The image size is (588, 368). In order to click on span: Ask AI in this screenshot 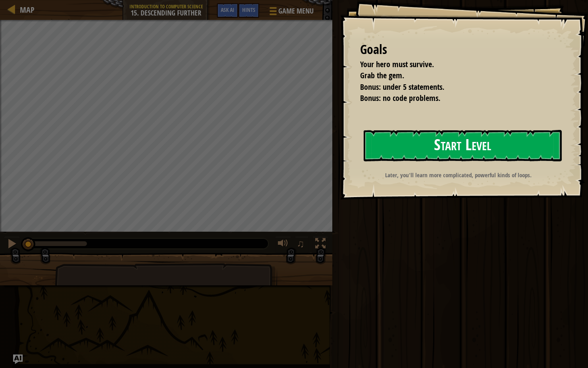, I will do `click(228, 10)`.